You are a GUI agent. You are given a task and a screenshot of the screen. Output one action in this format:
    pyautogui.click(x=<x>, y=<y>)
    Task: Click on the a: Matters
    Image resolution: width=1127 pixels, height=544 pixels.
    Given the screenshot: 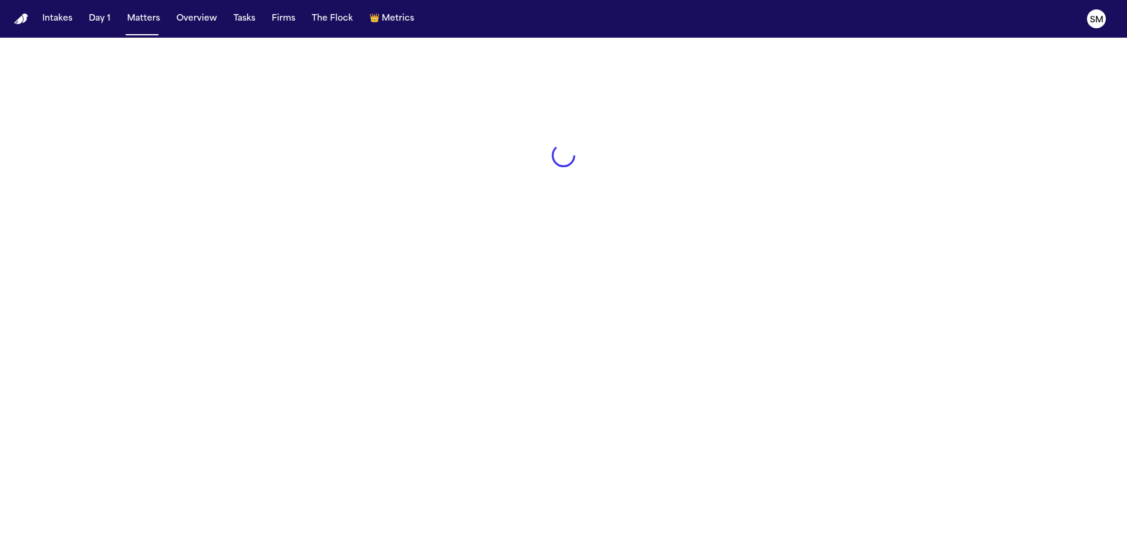 What is the action you would take?
    pyautogui.click(x=144, y=19)
    